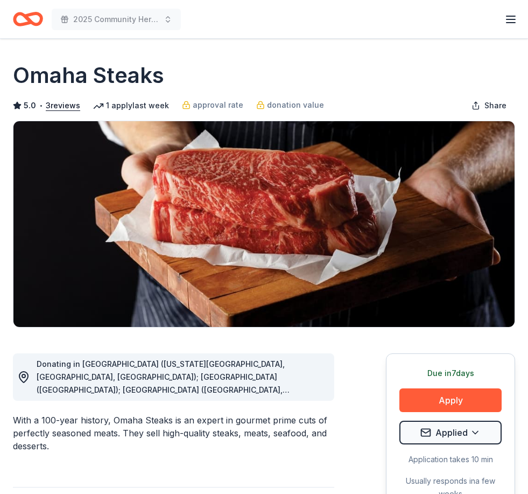 The image size is (528, 494). What do you see at coordinates (290, 105) in the screenshot?
I see `a: donation value` at bounding box center [290, 105].